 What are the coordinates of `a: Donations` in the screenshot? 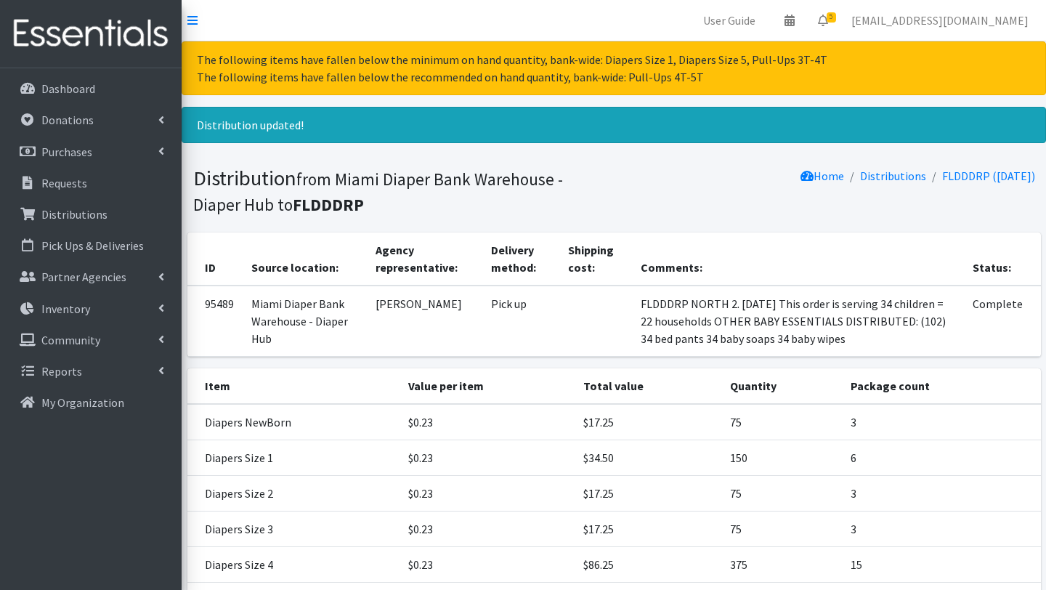 It's located at (91, 120).